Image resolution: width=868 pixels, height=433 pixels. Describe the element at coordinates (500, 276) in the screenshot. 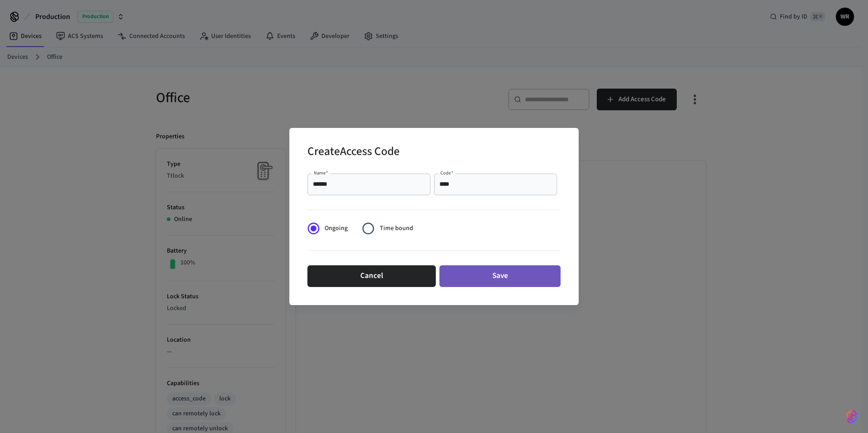

I see `button: Save` at that location.